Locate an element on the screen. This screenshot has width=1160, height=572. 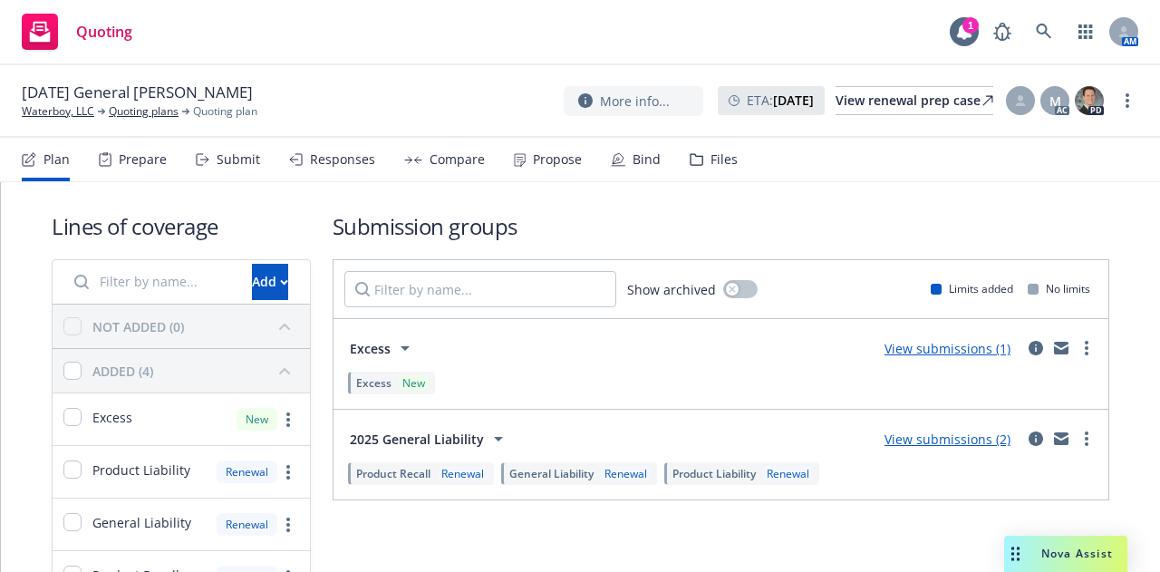
span: Quoting plan is located at coordinates (225, 111).